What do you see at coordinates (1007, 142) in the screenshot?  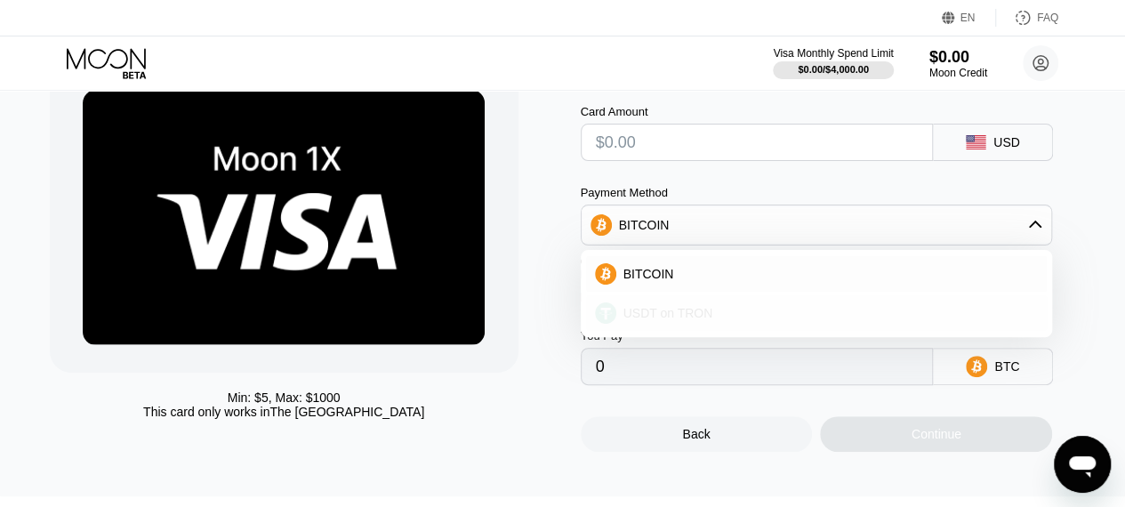 I see `div: USD` at bounding box center [1007, 142].